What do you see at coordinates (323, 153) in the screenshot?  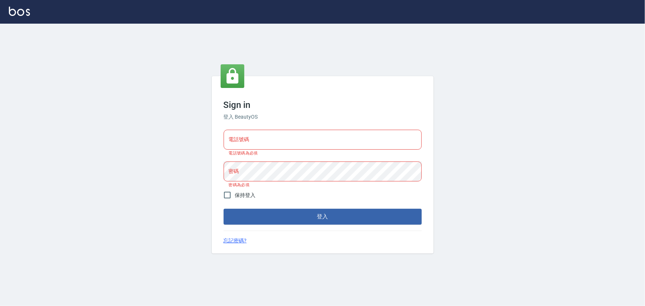 I see `p: 電話號碼為必填` at bounding box center [323, 153].